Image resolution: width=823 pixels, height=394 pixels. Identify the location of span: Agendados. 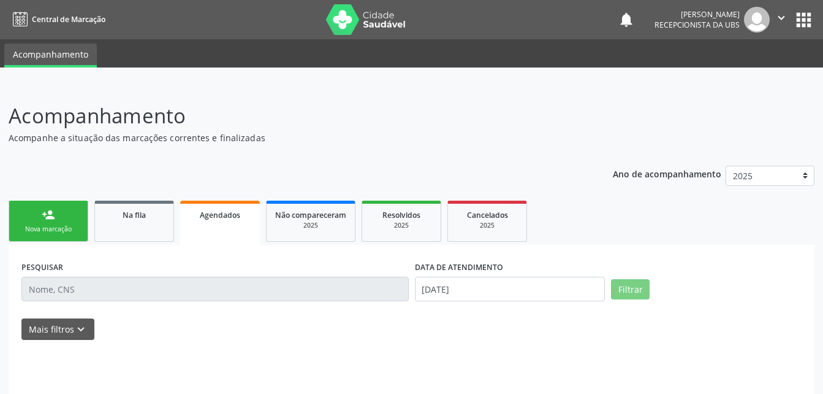
(220, 215).